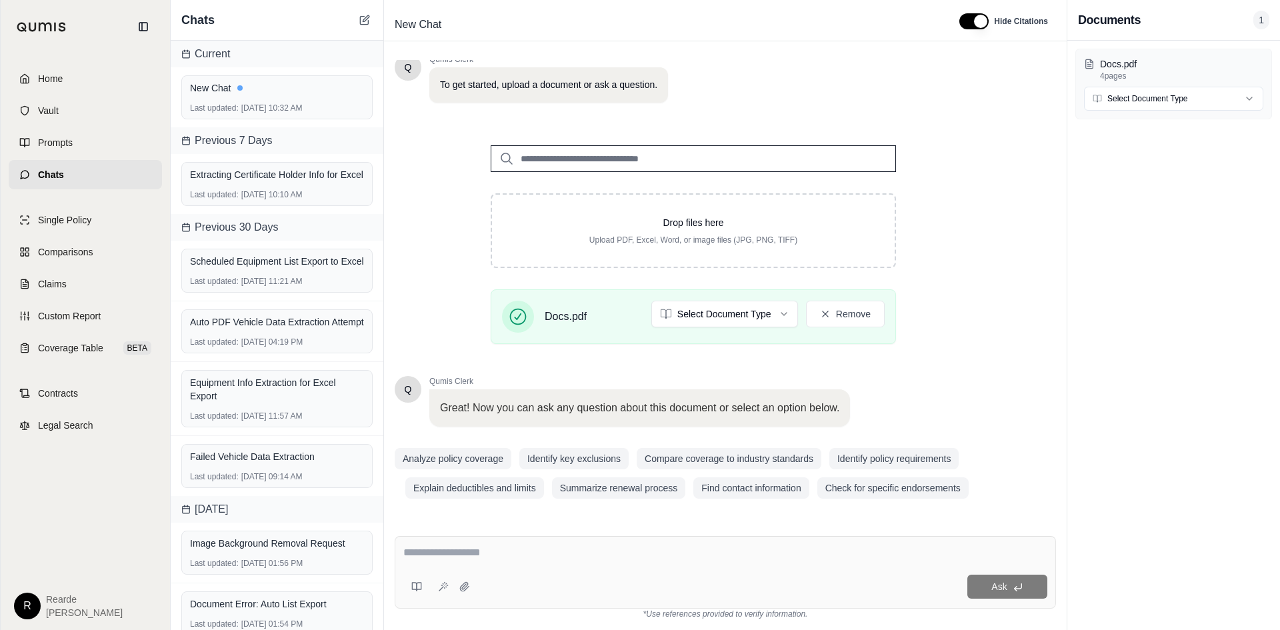 Image resolution: width=1280 pixels, height=630 pixels. I want to click on div: Extracting Certificate Holder Info for Excel, so click(277, 175).